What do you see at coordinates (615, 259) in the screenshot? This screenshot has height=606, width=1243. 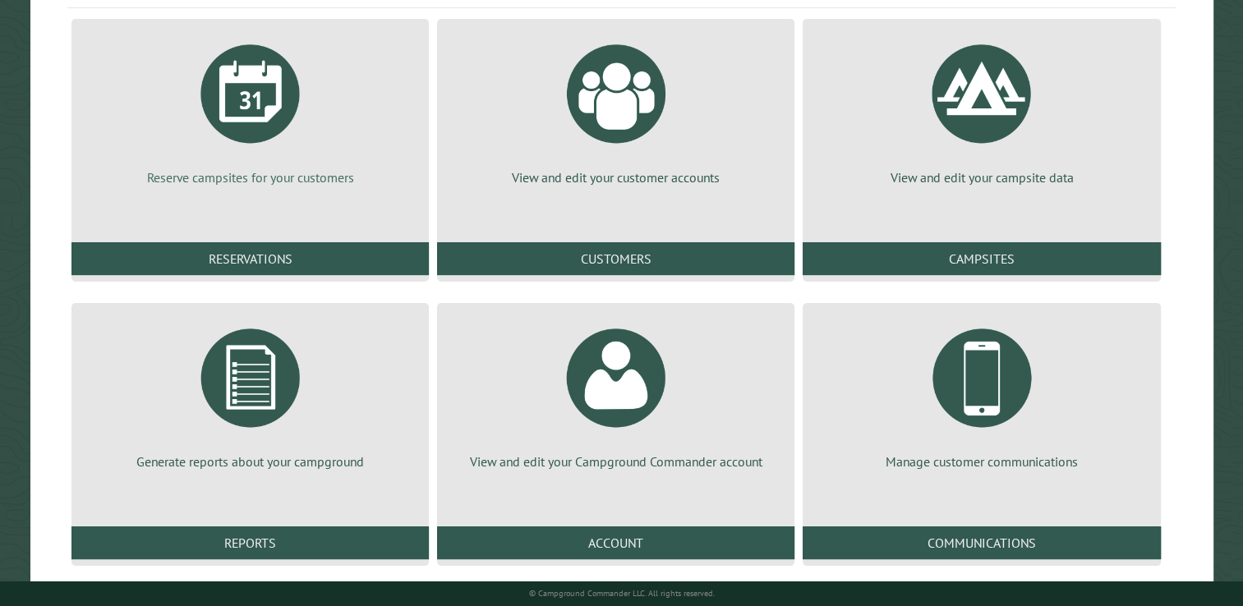 I see `a: Customers` at bounding box center [615, 259].